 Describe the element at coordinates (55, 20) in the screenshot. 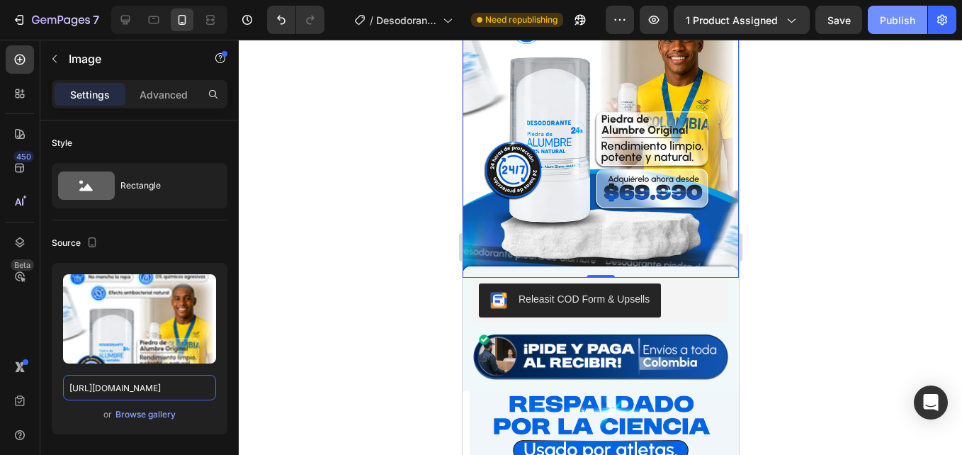

I see `button: 7` at that location.